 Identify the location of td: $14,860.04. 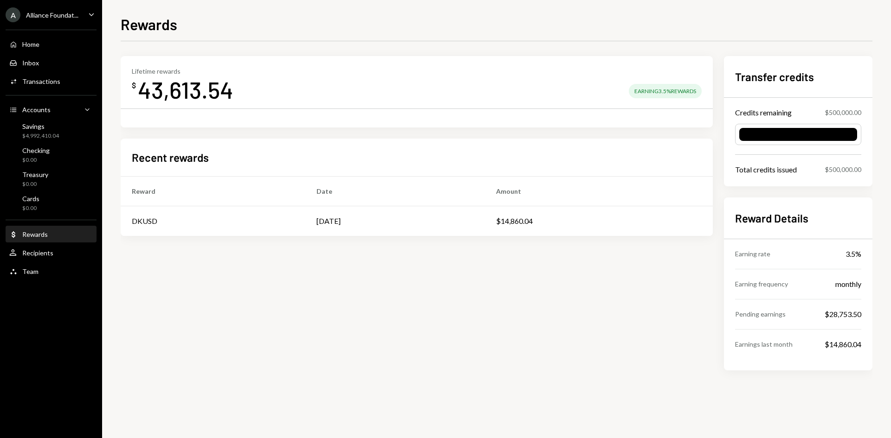
(598, 221).